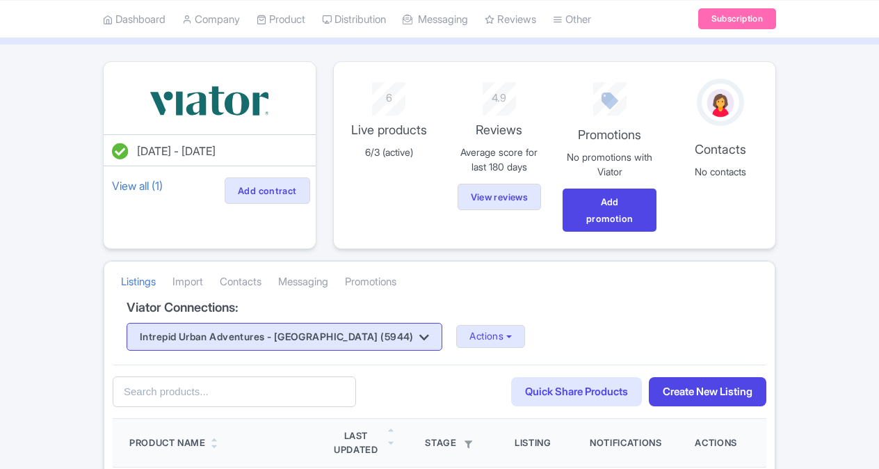 The image size is (879, 469). What do you see at coordinates (609, 164) in the screenshot?
I see `p: No promotions with Viator` at bounding box center [609, 164].